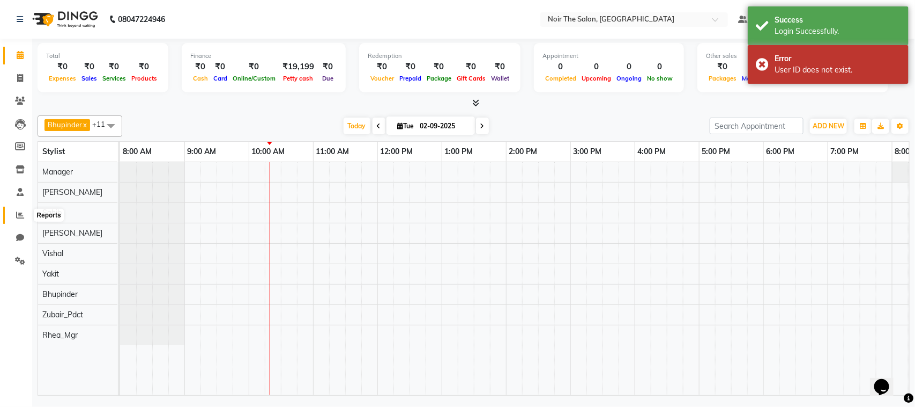 The height and width of the screenshot is (407, 915). Describe the element at coordinates (523, 151) in the screenshot. I see `a: 2:00 PM` at that location.